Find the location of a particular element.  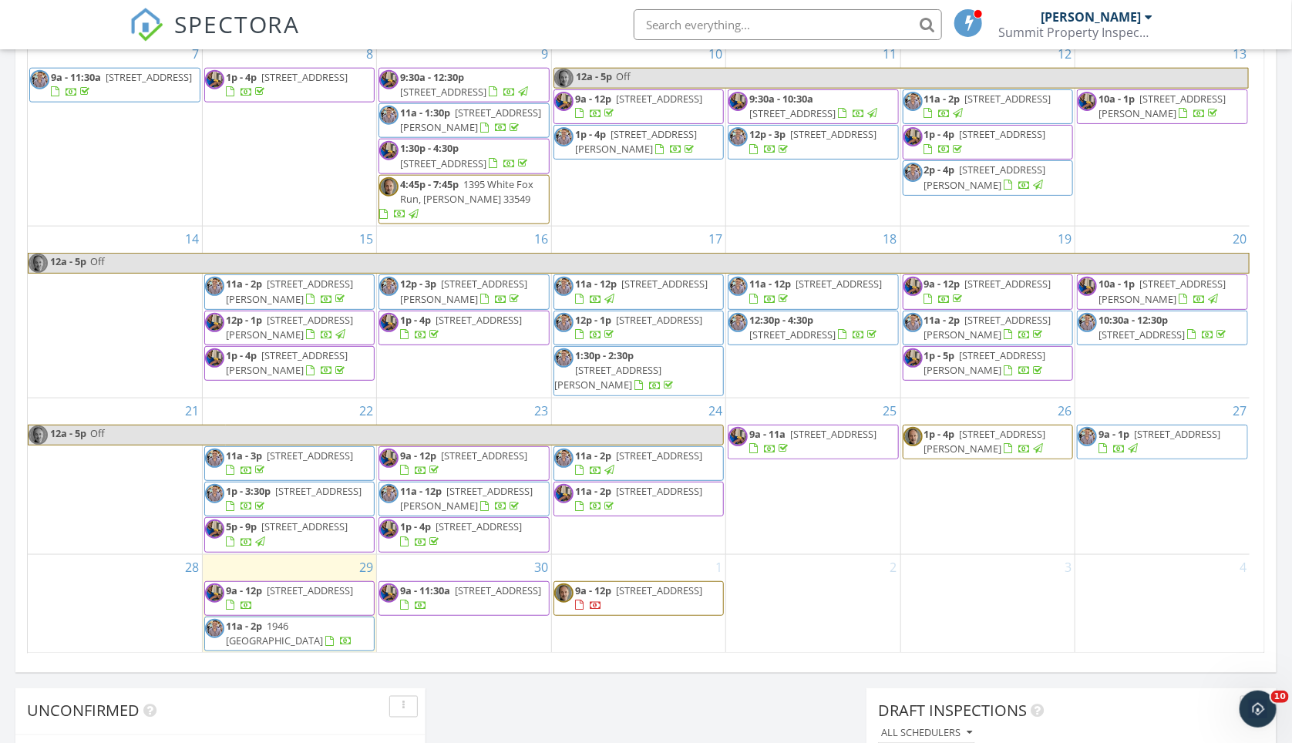

td: Go to September 13, 2025 is located at coordinates (1163, 133).